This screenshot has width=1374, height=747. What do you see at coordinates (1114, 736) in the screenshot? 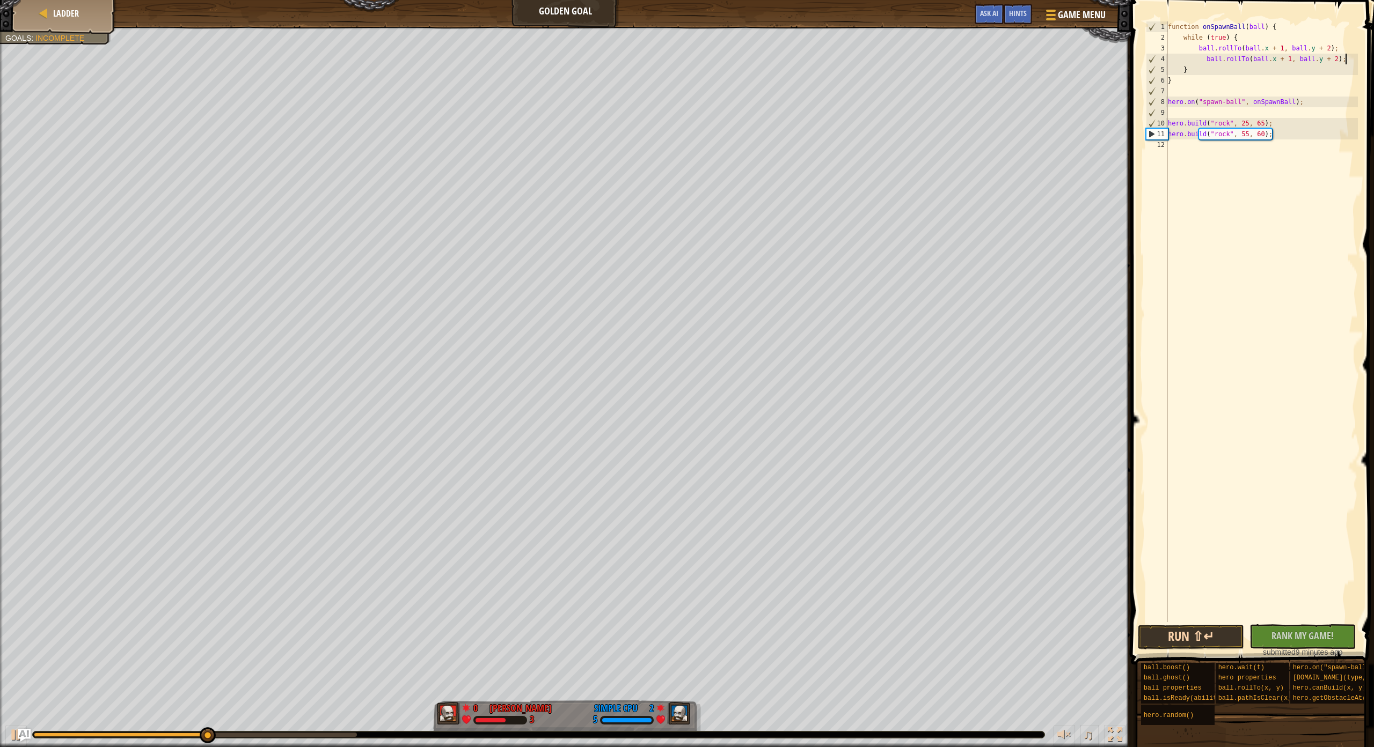
I see `button: Toggle fullscreen` at bounding box center [1114, 736].